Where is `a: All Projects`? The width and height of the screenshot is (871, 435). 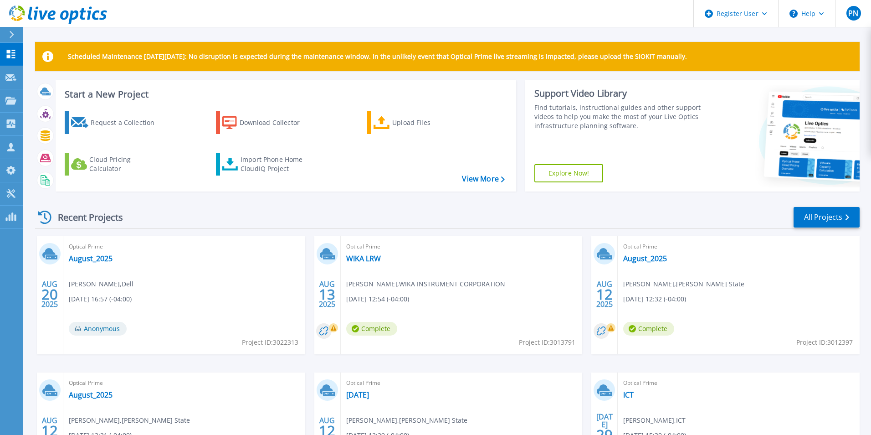
a: All Projects is located at coordinates (826, 217).